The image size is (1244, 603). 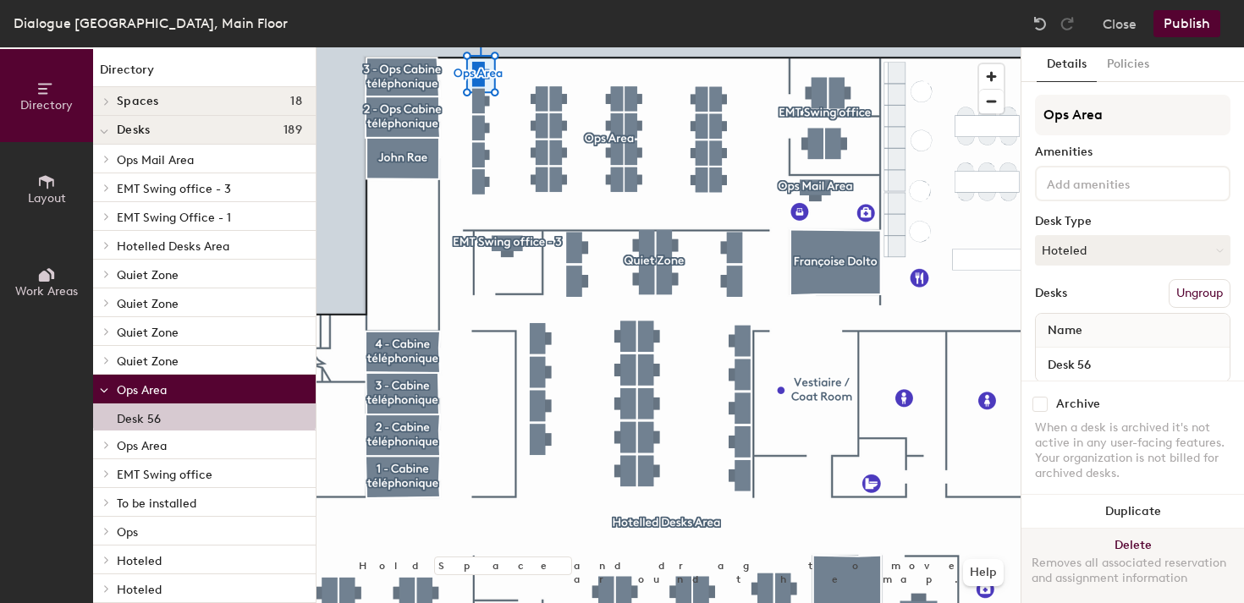 I want to click on button: Close, so click(x=1120, y=24).